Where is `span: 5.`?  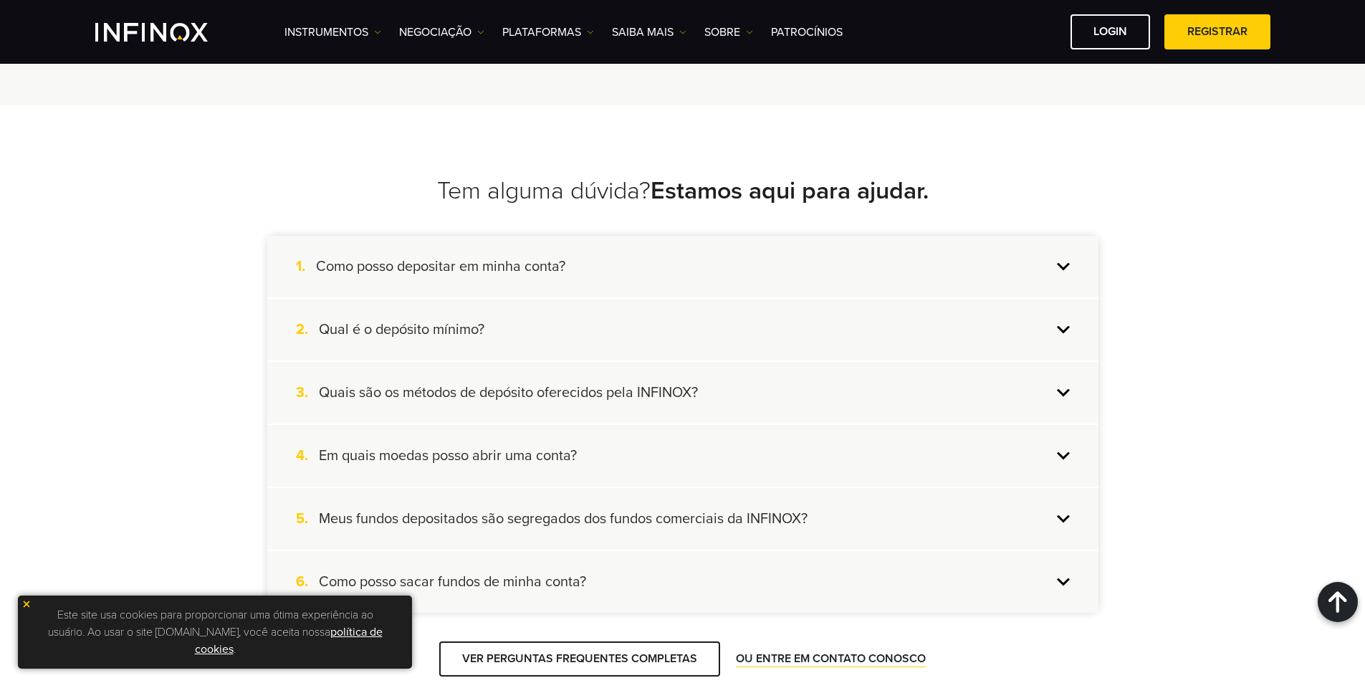
span: 5. is located at coordinates (307, 519).